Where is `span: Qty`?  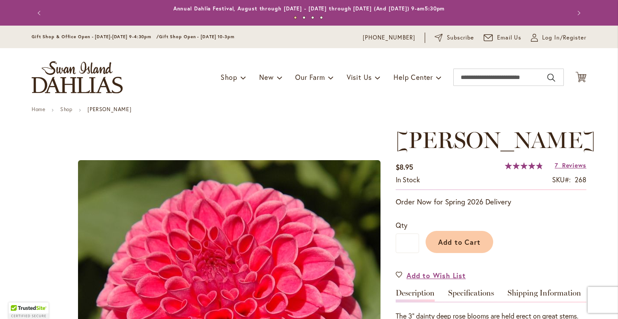 span: Qty is located at coordinates (402, 225).